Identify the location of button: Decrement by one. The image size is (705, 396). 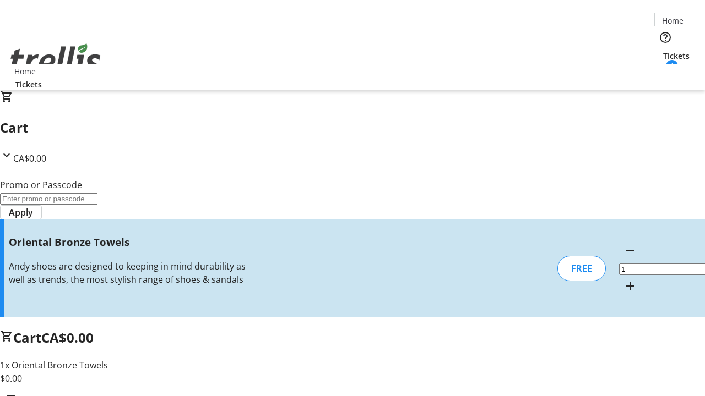
(630, 251).